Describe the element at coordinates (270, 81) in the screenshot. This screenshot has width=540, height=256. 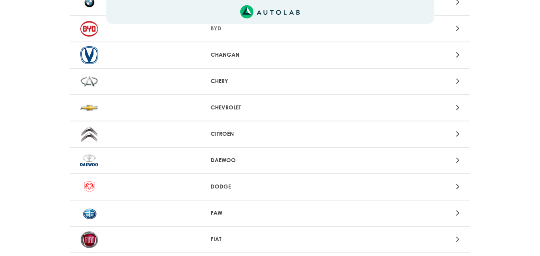
I see `p: CHERY` at that location.